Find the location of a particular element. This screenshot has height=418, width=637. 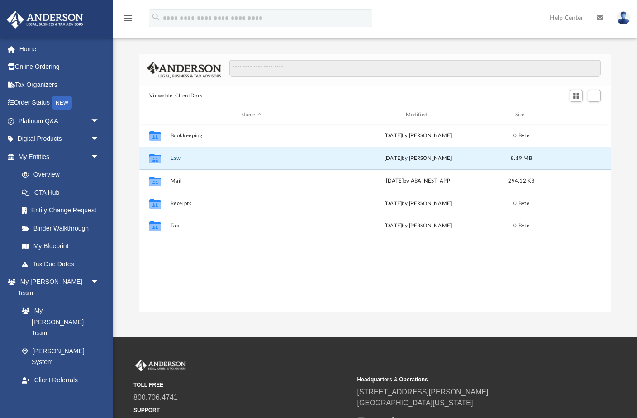

img: User Pic is located at coordinates (624, 18).